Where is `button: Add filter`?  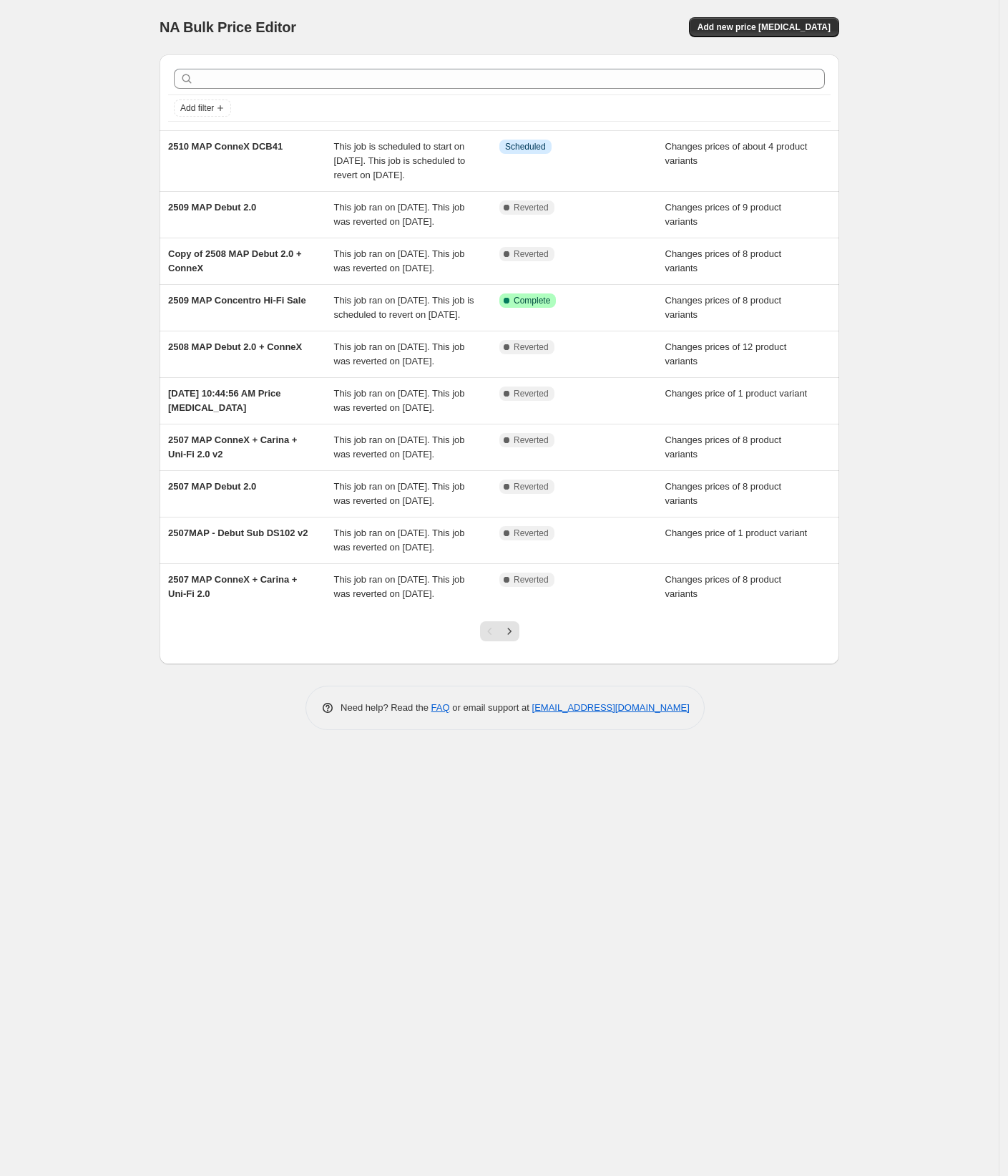 button: Add filter is located at coordinates (203, 108).